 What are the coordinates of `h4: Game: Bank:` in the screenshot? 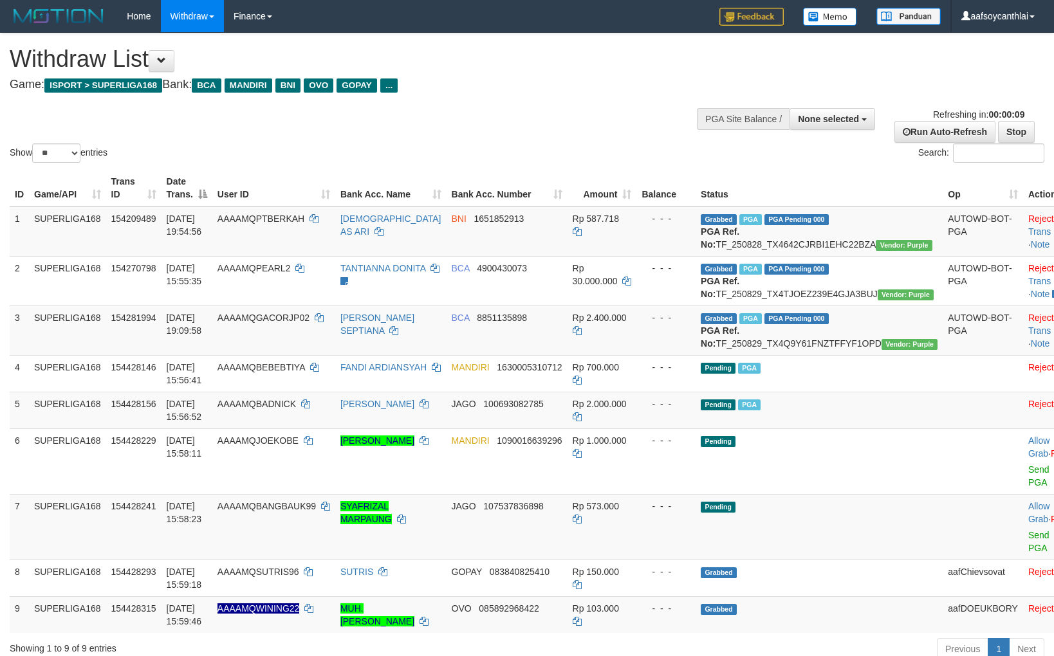 It's located at (349, 85).